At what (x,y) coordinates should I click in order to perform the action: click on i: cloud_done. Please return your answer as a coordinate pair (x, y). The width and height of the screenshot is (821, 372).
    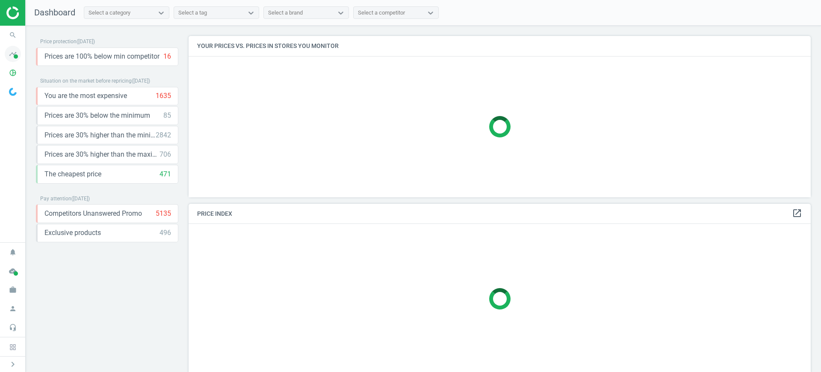
    Looking at the image, I should click on (13, 271).